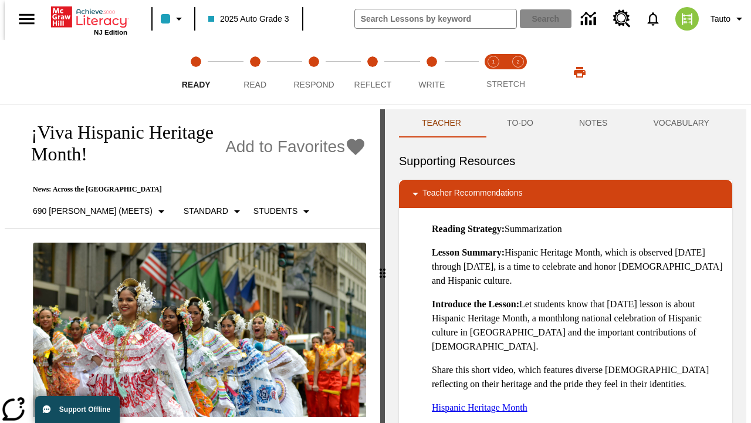  I want to click on div: Teacher Recommendations, so click(566, 194).